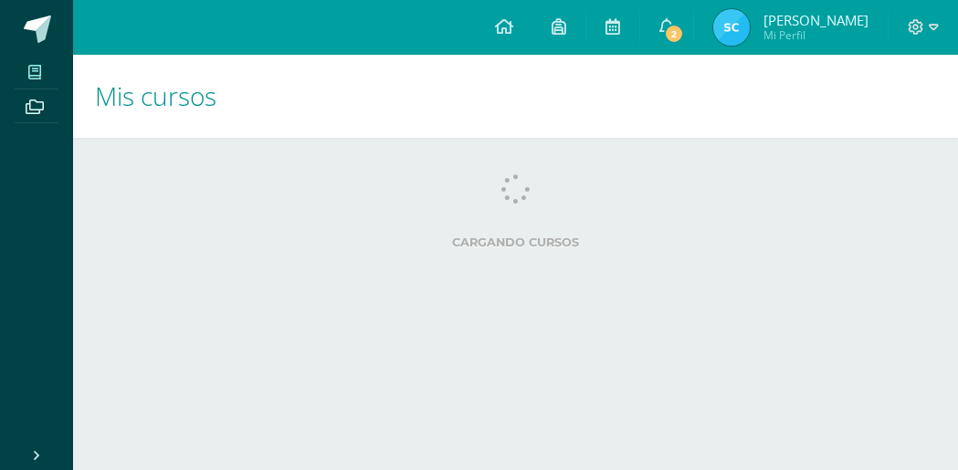  Describe the element at coordinates (674, 34) in the screenshot. I see `span: 2` at that location.